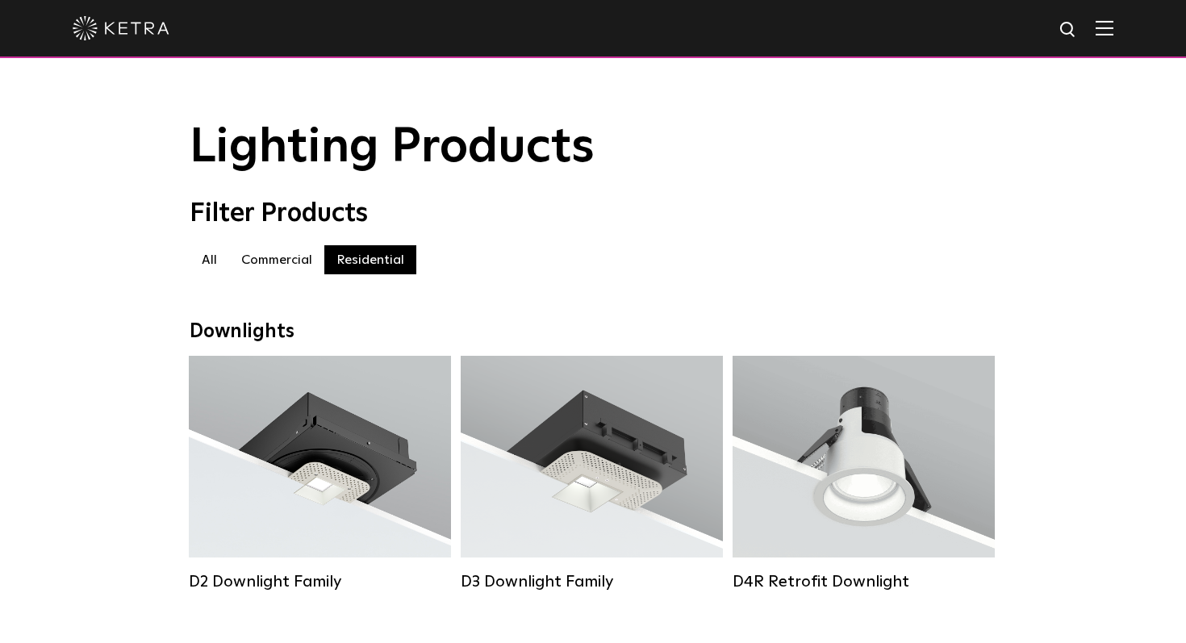 The height and width of the screenshot is (643, 1186). Describe the element at coordinates (593, 332) in the screenshot. I see `div: Downlights` at that location.